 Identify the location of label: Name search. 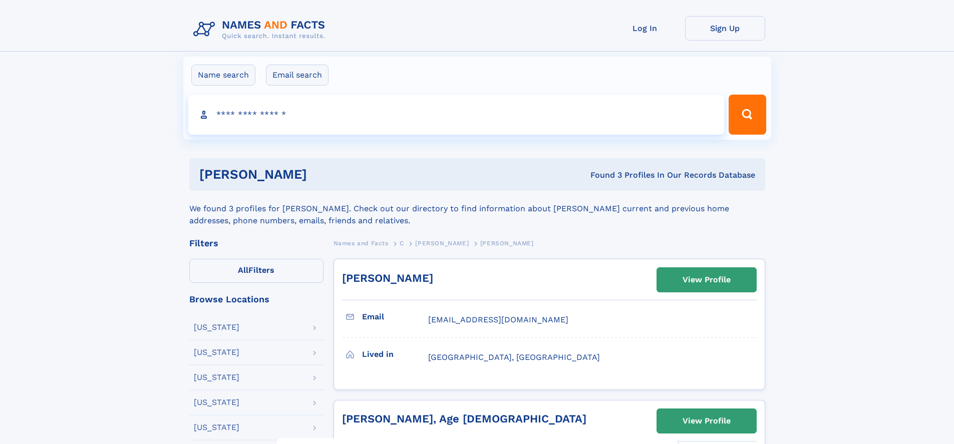
(223, 75).